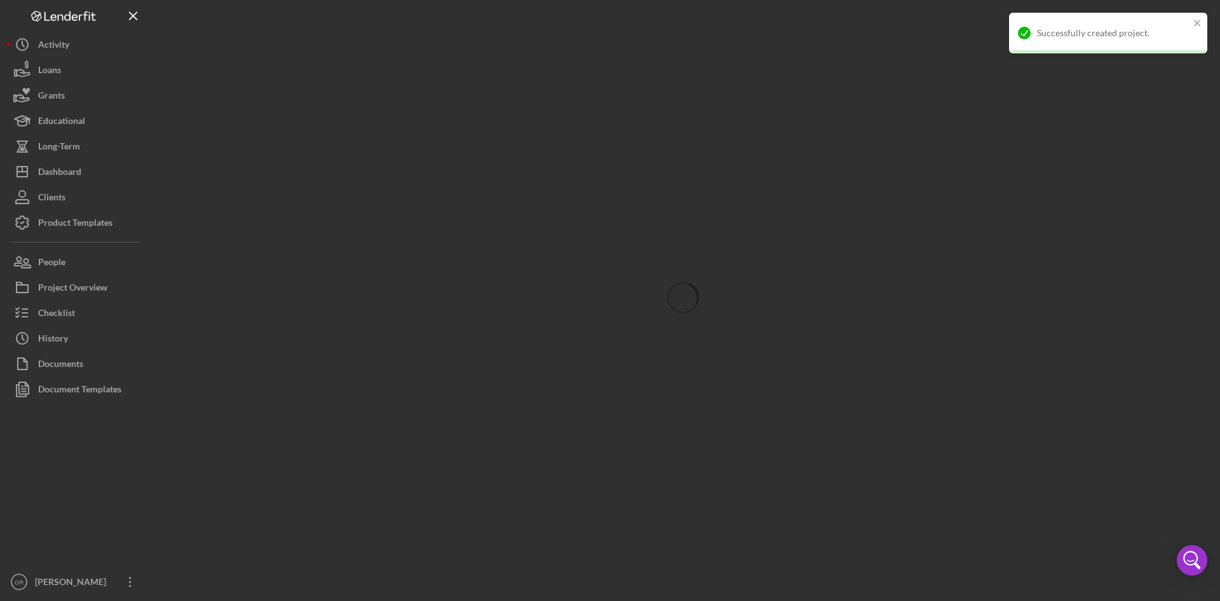 The height and width of the screenshot is (601, 1220). What do you see at coordinates (76, 313) in the screenshot?
I see `a: Checklist` at bounding box center [76, 313].